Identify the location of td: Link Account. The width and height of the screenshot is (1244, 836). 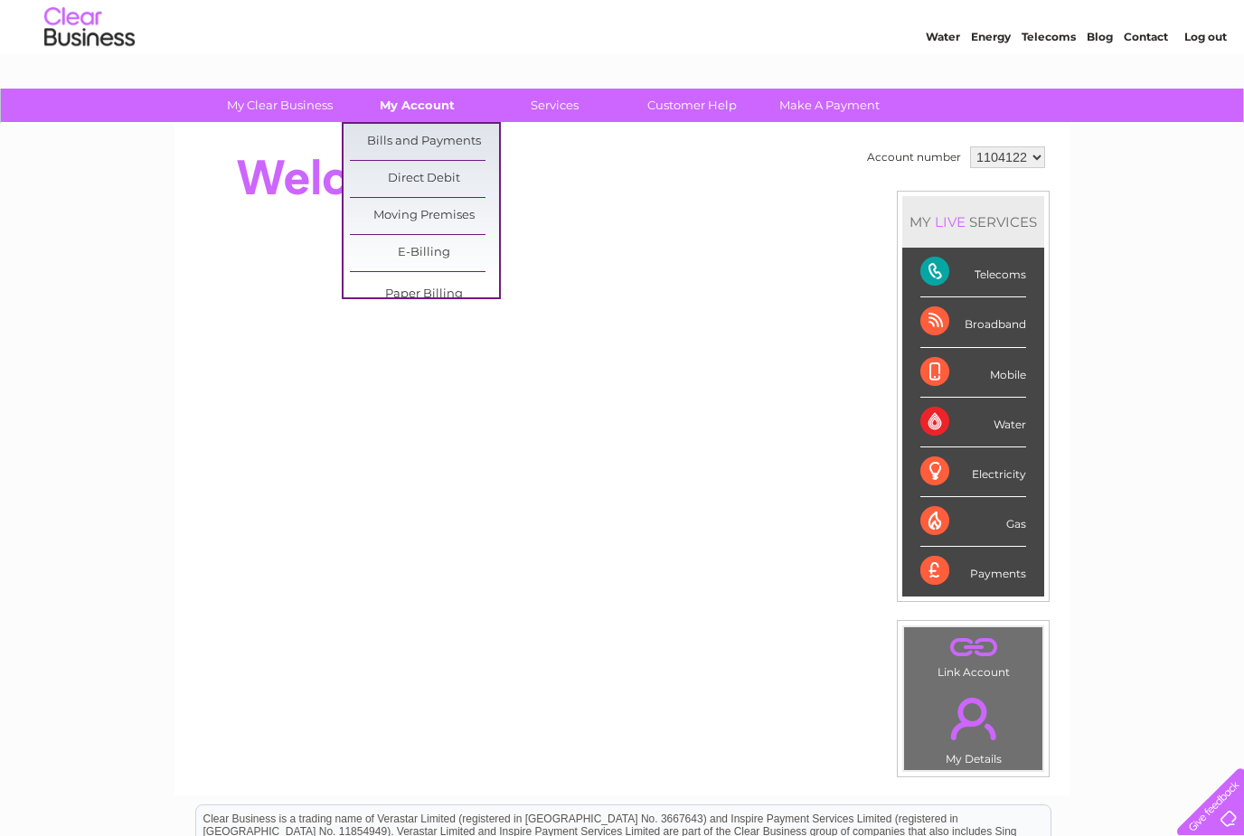
(972, 654).